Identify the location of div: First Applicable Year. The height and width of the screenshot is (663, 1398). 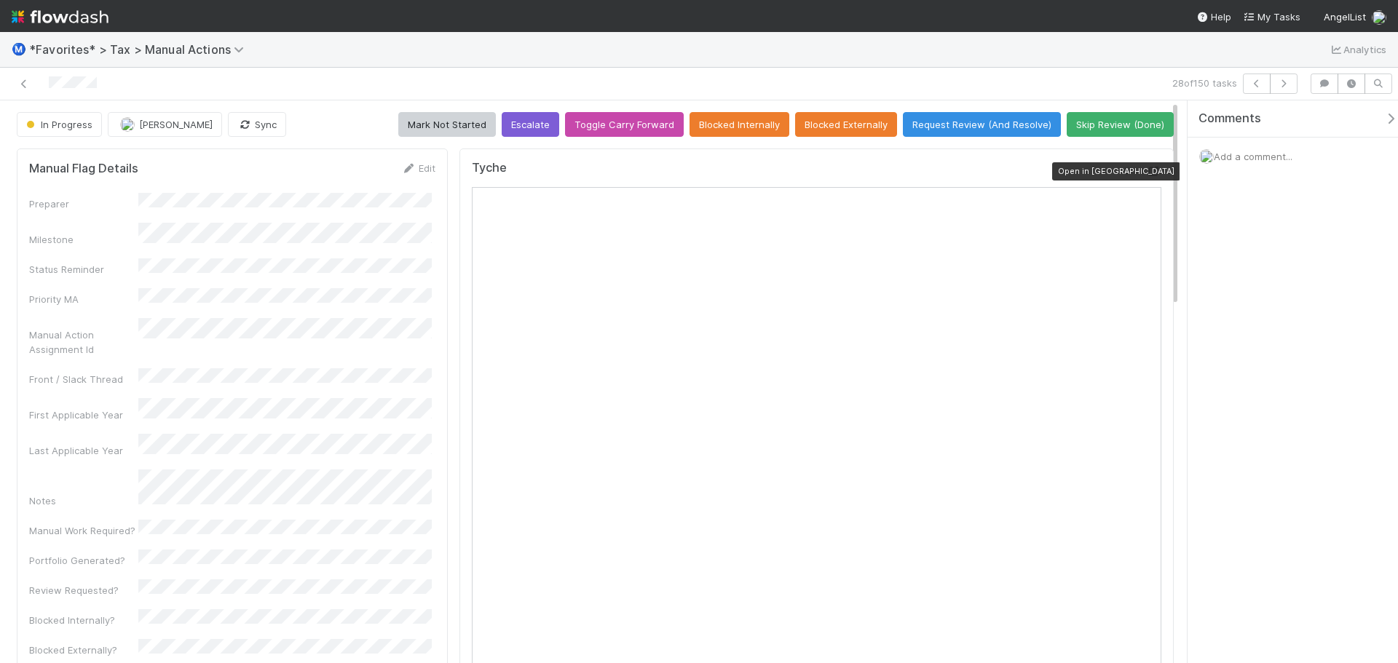
(84, 415).